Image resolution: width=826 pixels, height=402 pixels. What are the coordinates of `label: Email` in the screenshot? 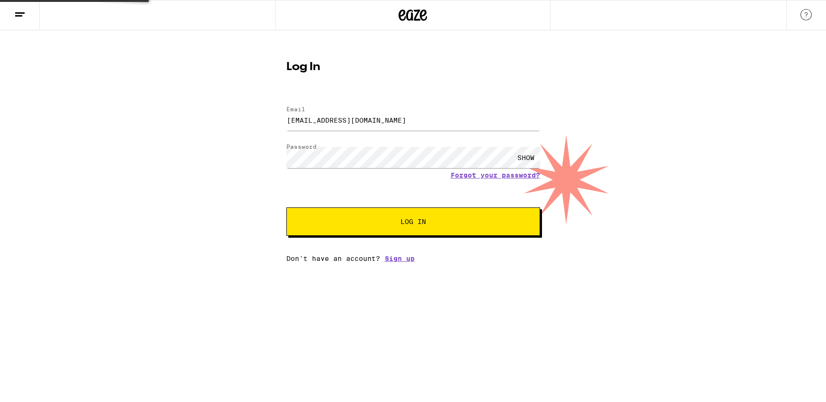 It's located at (296, 109).